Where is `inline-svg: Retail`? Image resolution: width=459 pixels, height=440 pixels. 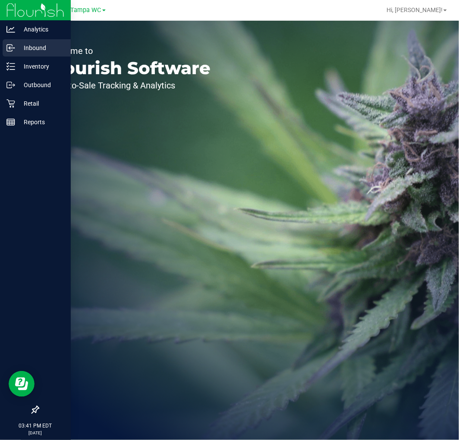 inline-svg: Retail is located at coordinates (11, 104).